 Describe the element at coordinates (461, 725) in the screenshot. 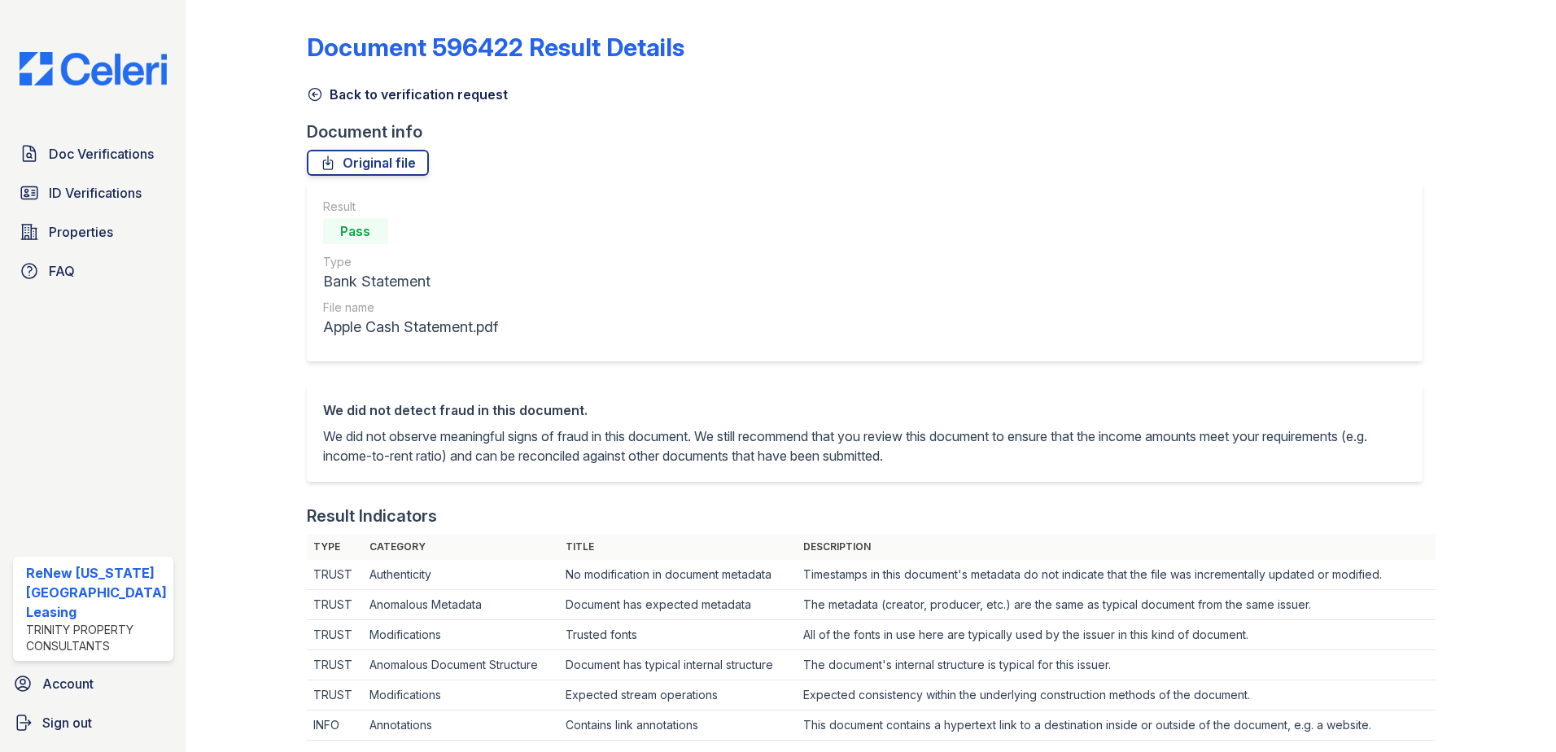

I see `td: Annotations` at that location.